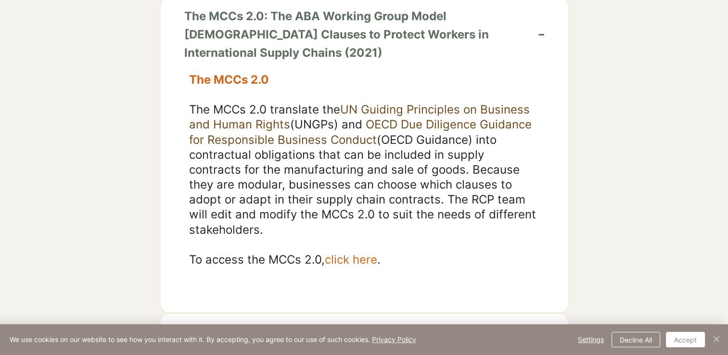 This screenshot has height=355, width=728. Describe the element at coordinates (364, 332) in the screenshot. I see `button: The SMCs: The Supplier Model Contract Clauses 1.0` at that location.